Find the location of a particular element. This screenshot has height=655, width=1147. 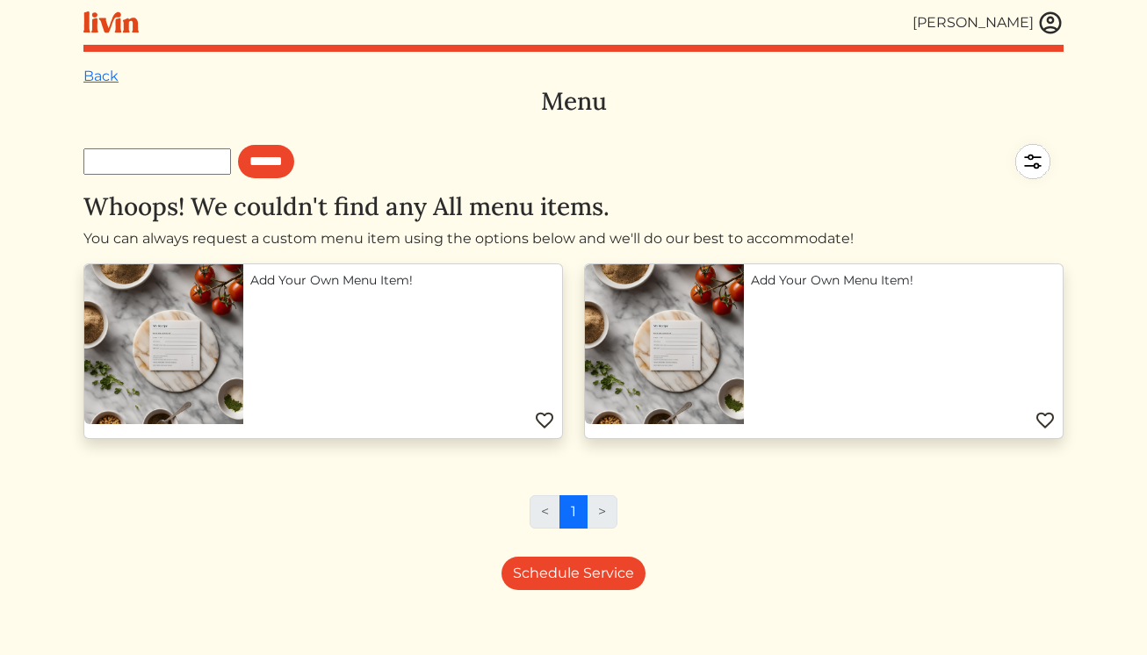

h3: Menu is located at coordinates (574, 102).